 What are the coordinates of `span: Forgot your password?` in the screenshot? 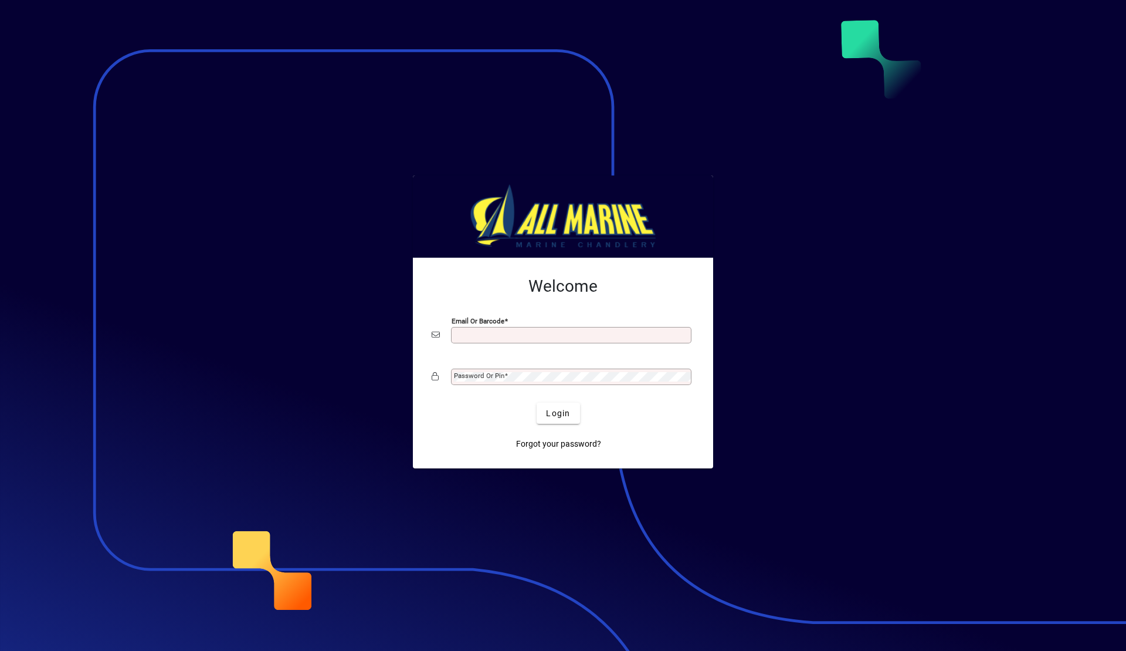 It's located at (559, 444).